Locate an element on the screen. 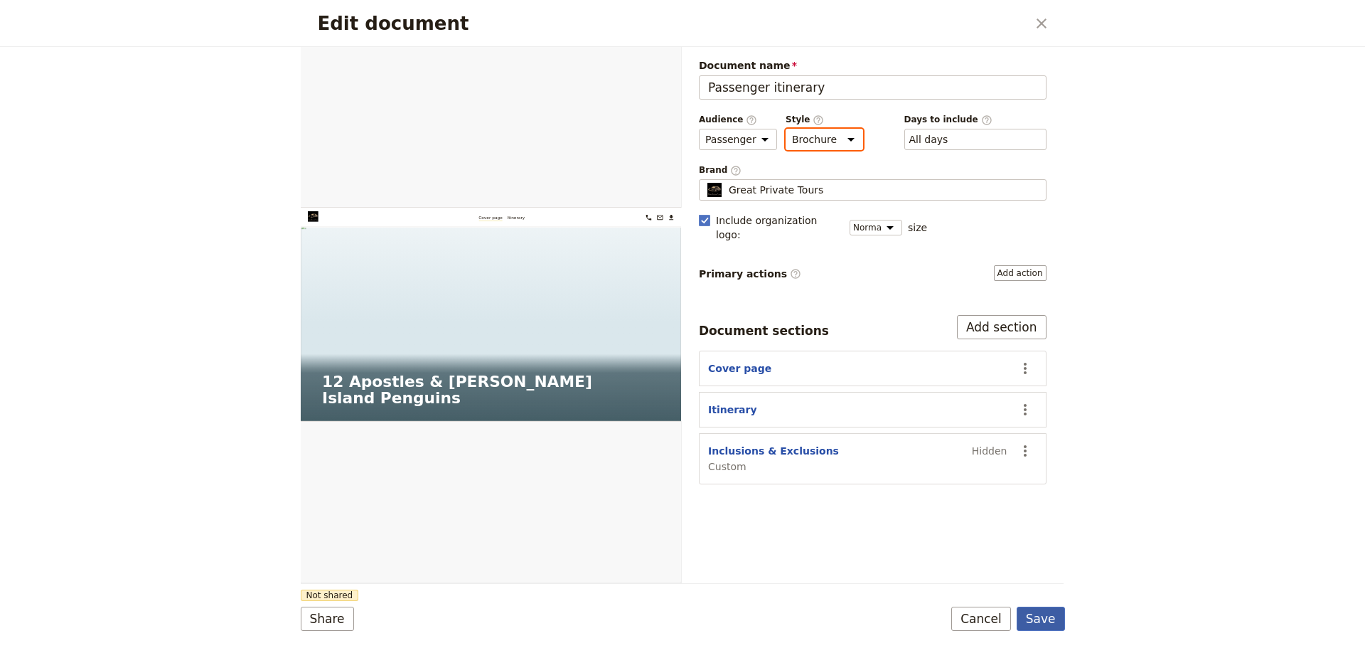  span: Primary actions is located at coordinates (750, 274).